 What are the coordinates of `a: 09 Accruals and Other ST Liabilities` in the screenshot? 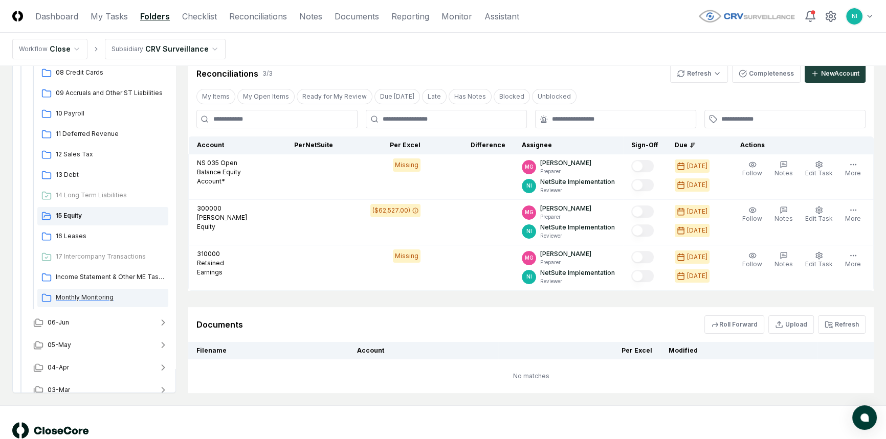 It's located at (103, 94).